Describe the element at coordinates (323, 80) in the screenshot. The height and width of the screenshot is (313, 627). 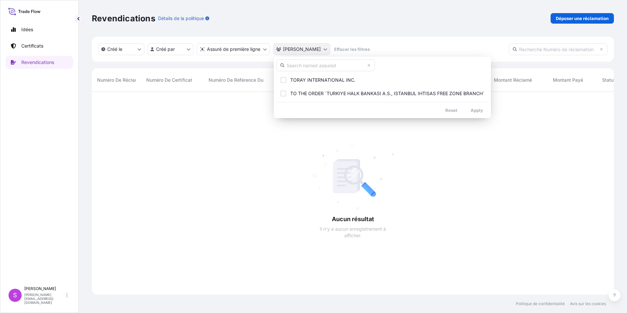
I see `span: TORAY INTERNATIONAL INC.` at that location.